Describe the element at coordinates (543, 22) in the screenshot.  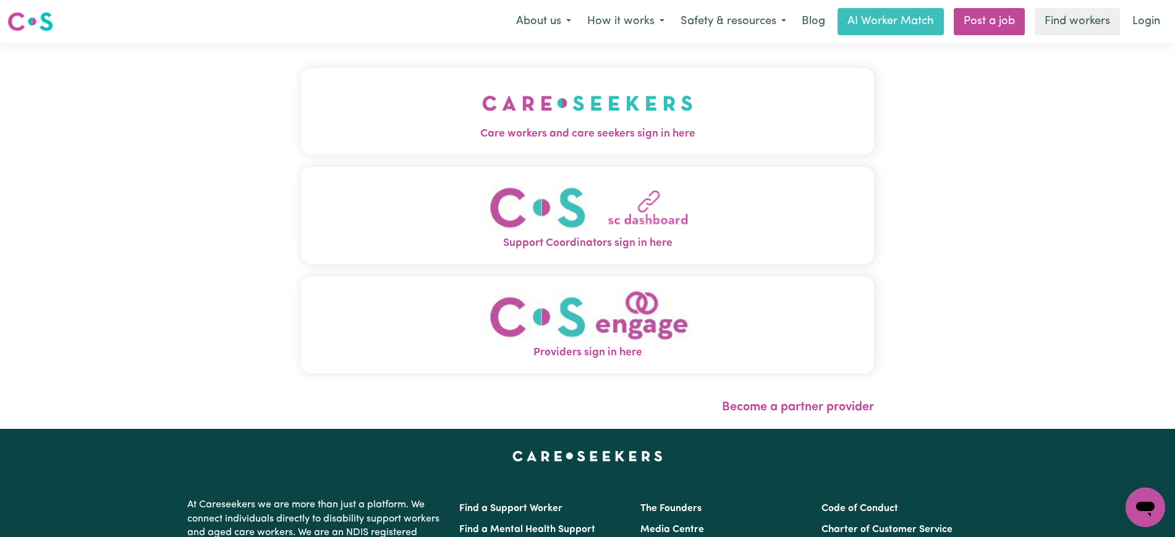
I see `button: About us` at that location.